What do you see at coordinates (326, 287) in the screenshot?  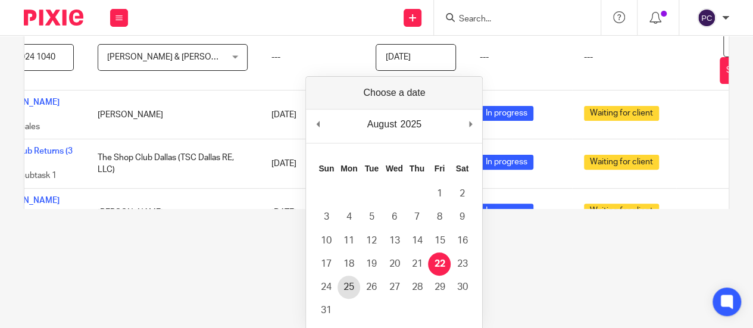 I see `button: 24` at bounding box center [326, 287].